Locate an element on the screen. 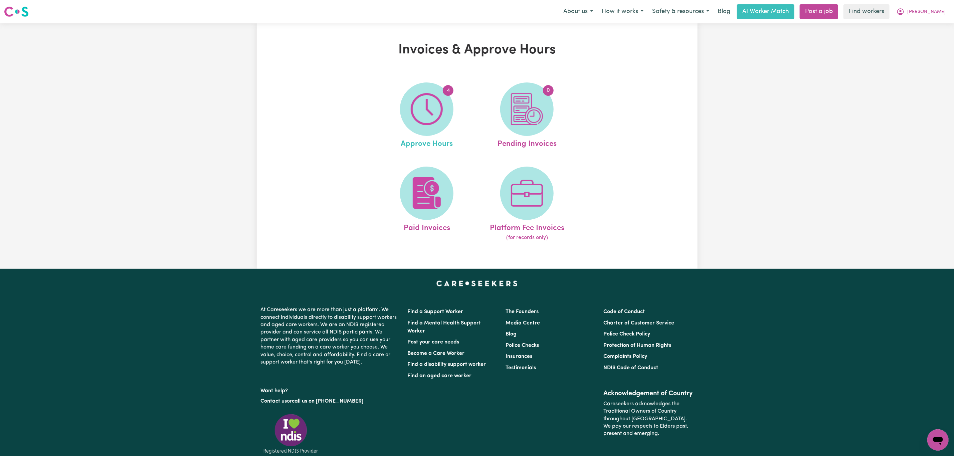 The image size is (954, 456). span: 4 is located at coordinates (448, 90).